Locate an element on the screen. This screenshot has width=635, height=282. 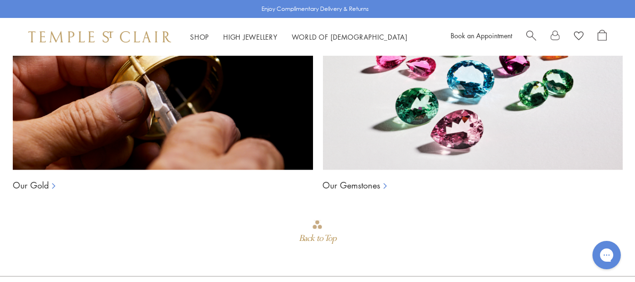
a: Our Gemstones is located at coordinates (351, 185).